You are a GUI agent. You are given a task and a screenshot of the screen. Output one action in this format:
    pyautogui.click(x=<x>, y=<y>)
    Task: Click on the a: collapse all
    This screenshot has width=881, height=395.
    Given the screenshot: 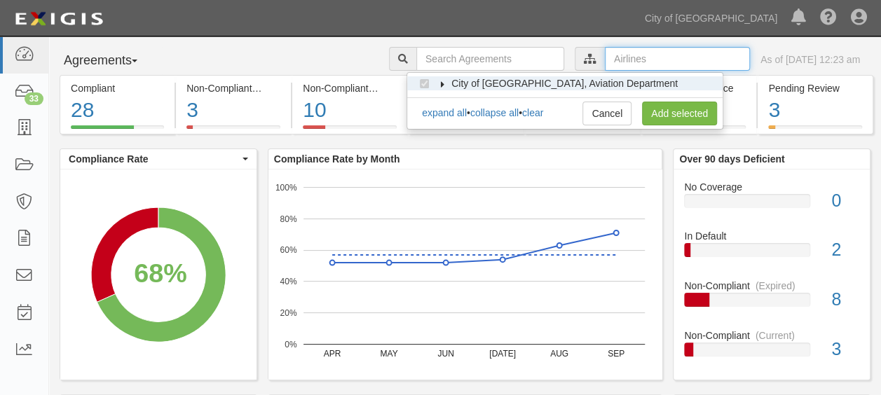 What is the action you would take?
    pyautogui.click(x=494, y=113)
    